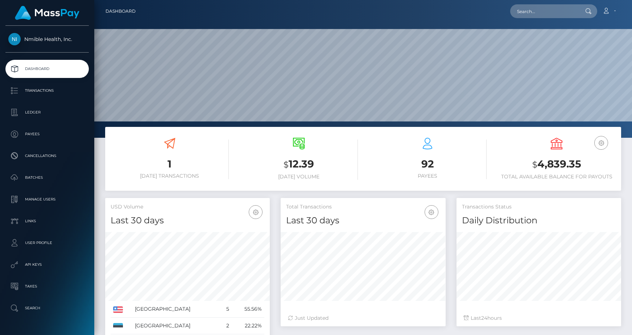 This screenshot has width=632, height=335. Describe the element at coordinates (47, 112) in the screenshot. I see `p: Ledger` at that location.